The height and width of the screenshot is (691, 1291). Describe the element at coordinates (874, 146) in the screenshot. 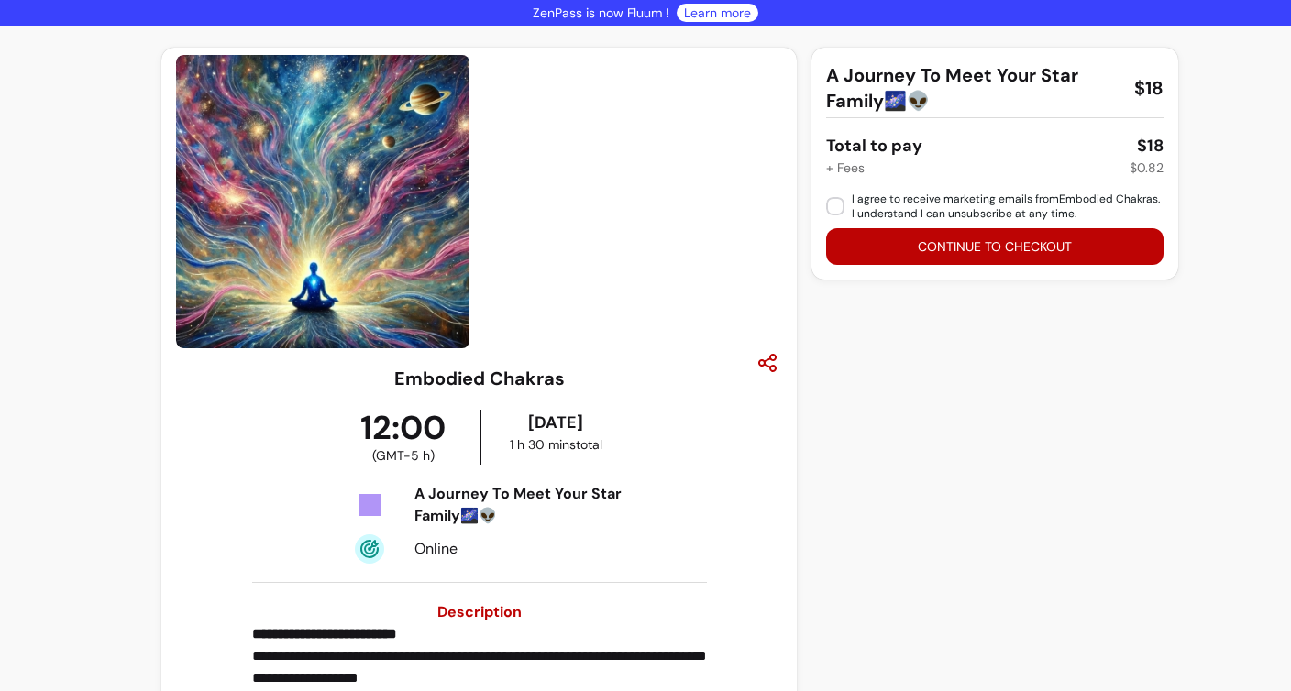

I see `div: Total to pay` at that location.